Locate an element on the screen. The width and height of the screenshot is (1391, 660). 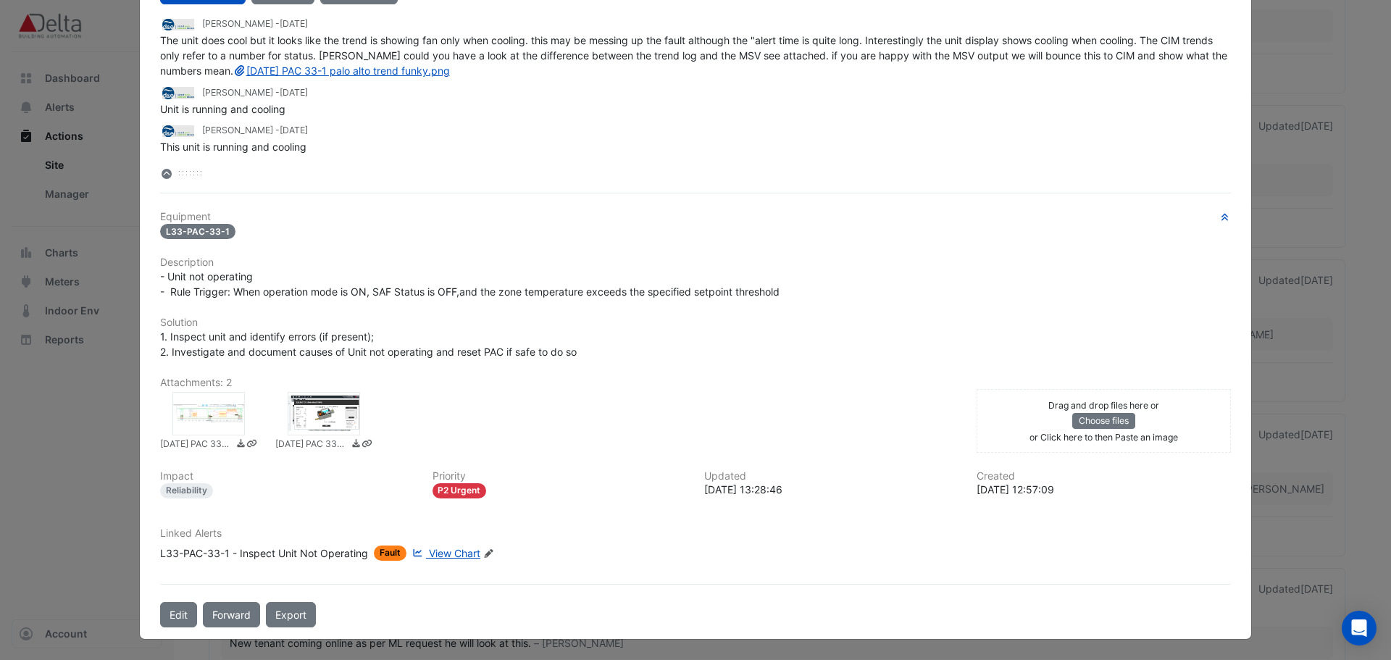
h6: Equipment is located at coordinates (695, 217).